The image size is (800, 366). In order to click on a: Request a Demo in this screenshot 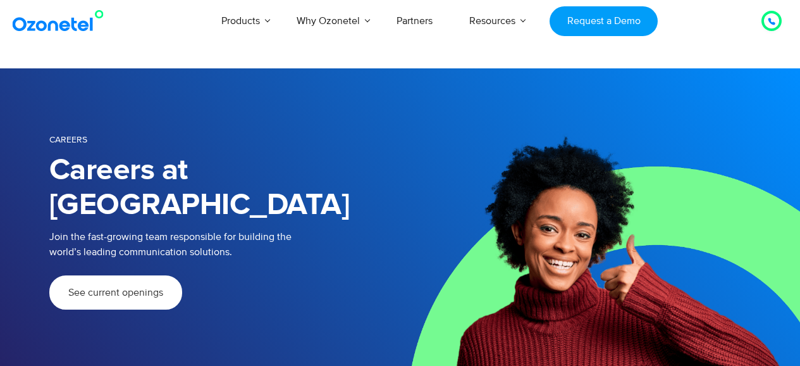, I will do `click(604, 21)`.